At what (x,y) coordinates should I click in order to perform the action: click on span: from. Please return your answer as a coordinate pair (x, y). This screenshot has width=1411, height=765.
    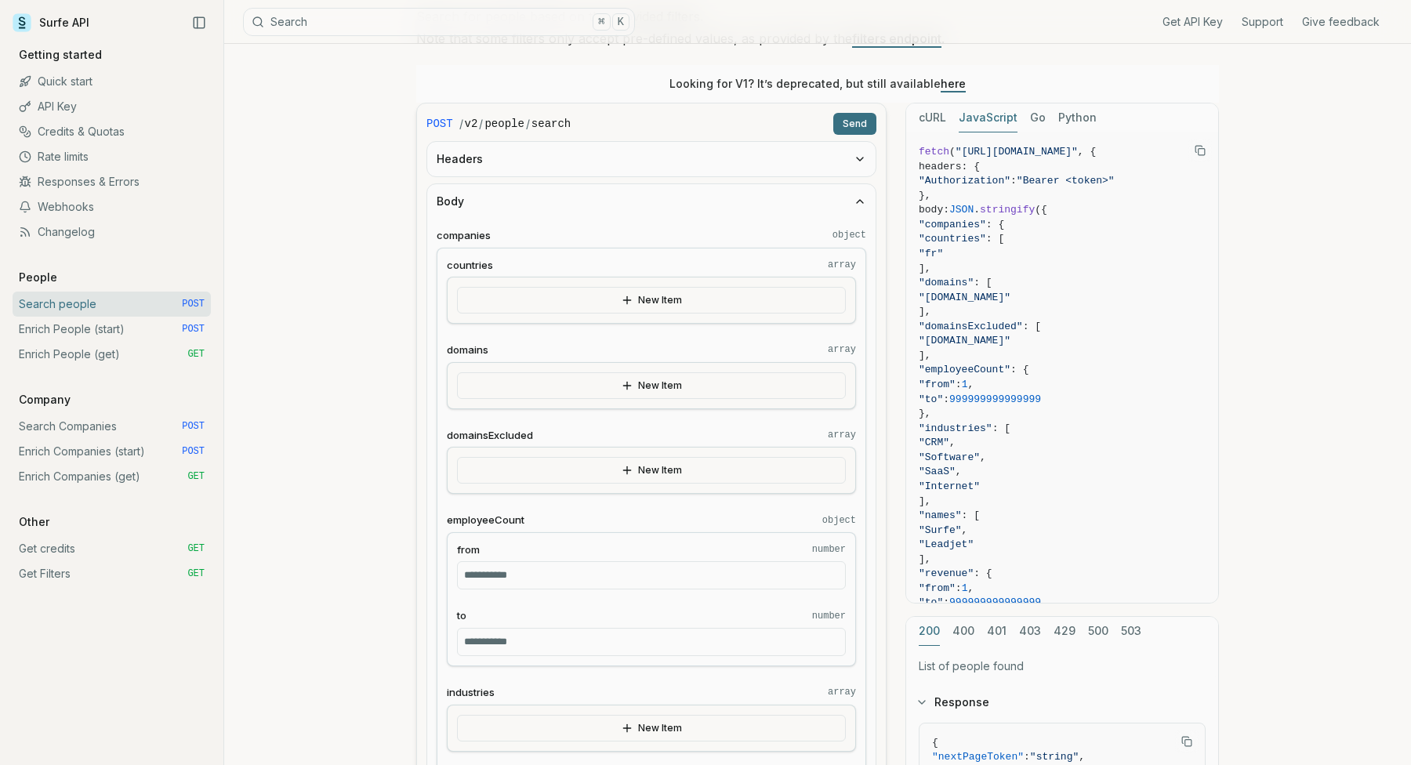
    Looking at the image, I should click on (468, 550).